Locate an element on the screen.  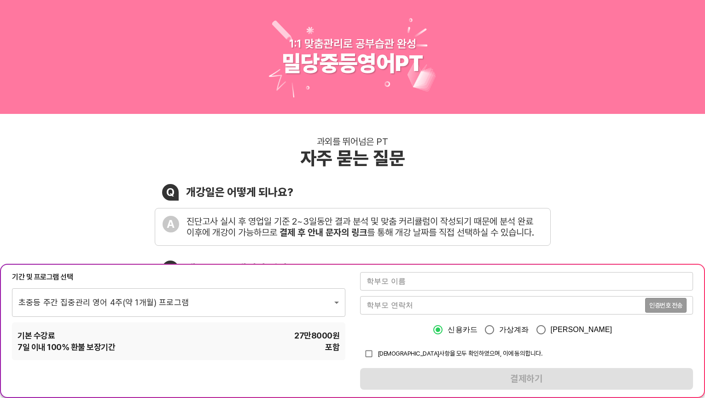
div: 과외를 뛰어넘은 PT is located at coordinates (353, 141).